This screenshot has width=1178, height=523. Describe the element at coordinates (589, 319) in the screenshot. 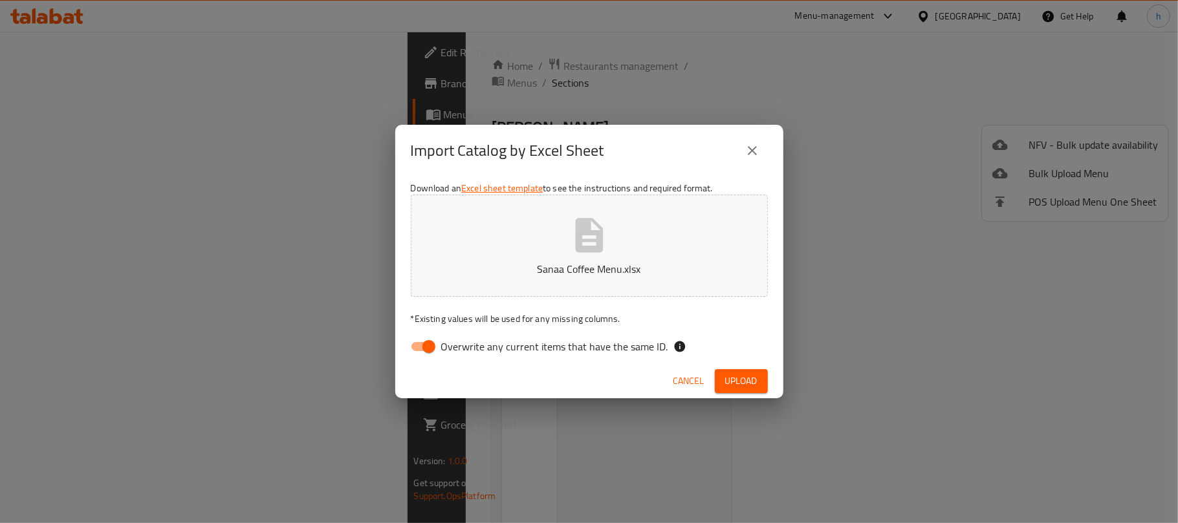

I see `p: Existing values will be used for any missing columns.` at that location.